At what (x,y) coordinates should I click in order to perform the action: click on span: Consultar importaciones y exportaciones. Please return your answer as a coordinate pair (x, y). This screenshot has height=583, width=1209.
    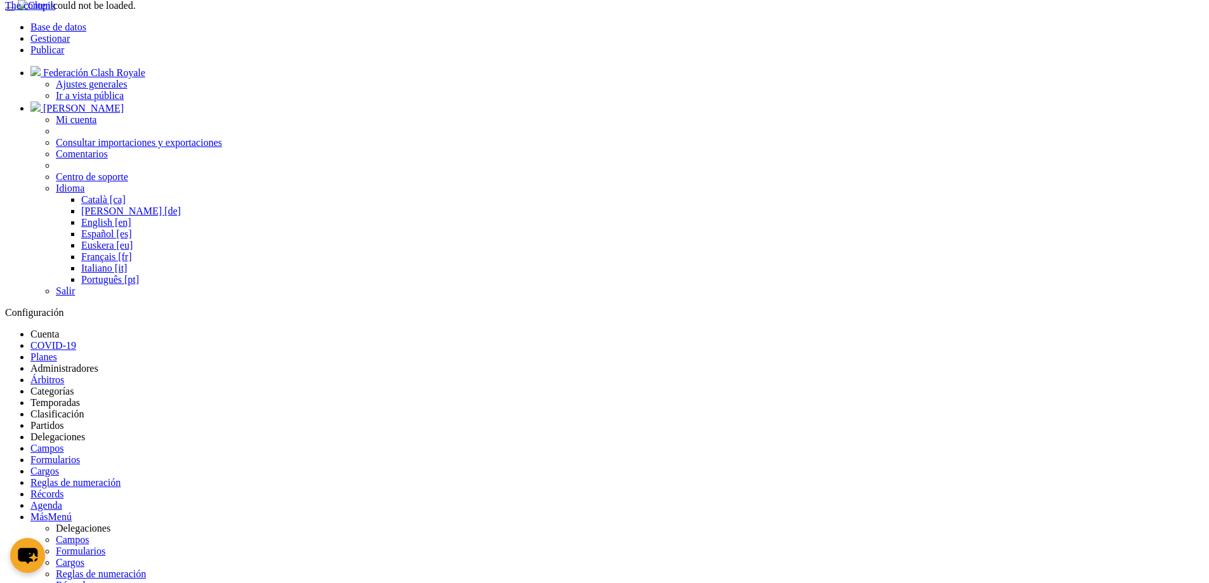
    Looking at the image, I should click on (139, 142).